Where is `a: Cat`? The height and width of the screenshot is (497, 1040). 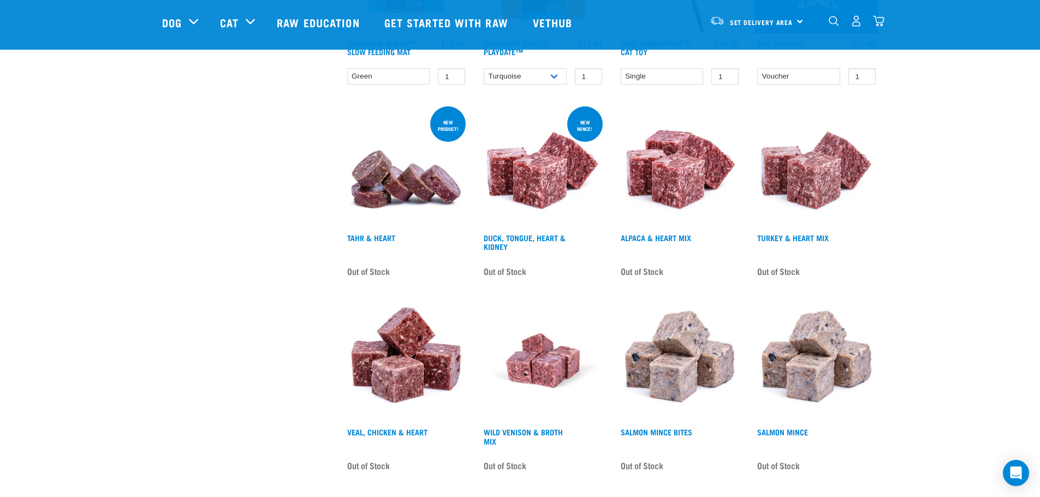
a: Cat is located at coordinates (229, 22).